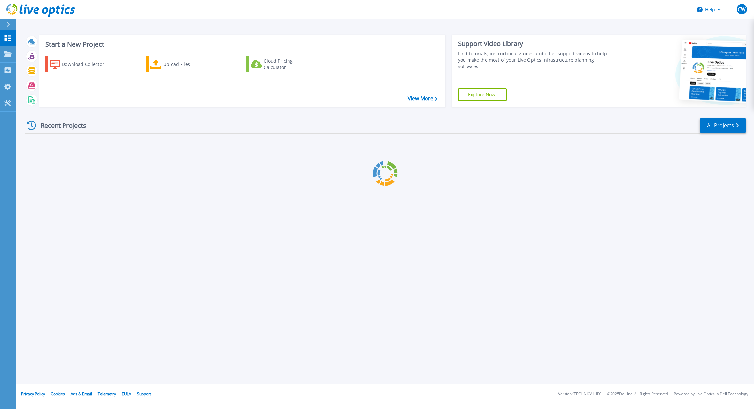  Describe the element at coordinates (189, 64) in the screenshot. I see `div: Upload Files` at that location.